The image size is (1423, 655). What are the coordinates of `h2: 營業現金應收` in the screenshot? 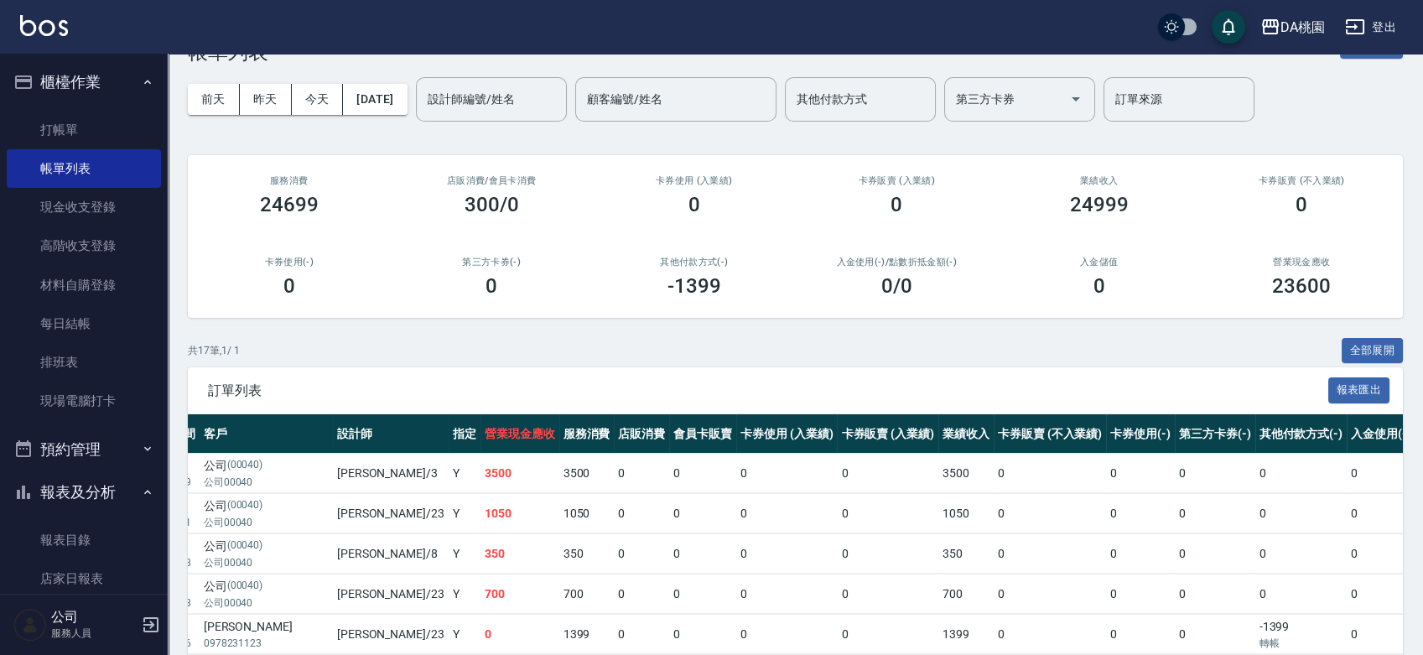 It's located at (1302, 262).